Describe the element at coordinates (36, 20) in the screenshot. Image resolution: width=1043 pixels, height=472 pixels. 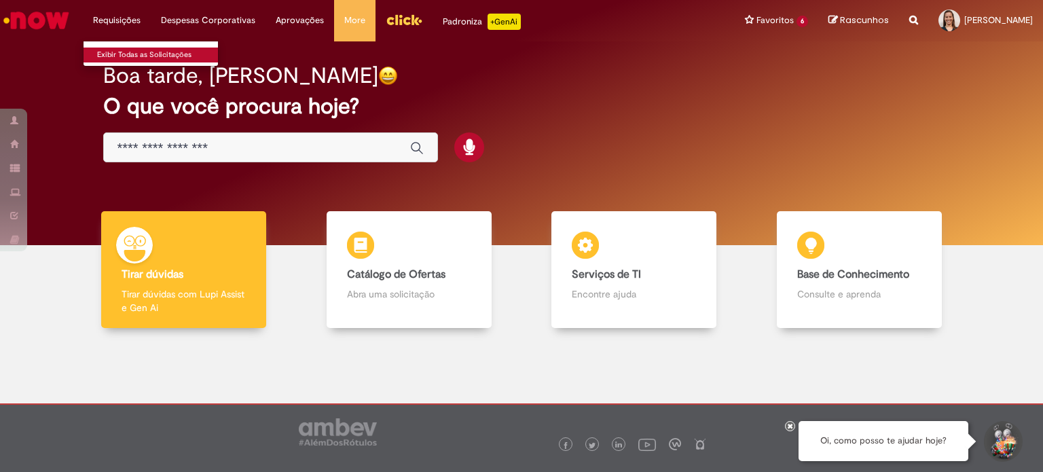
I see `img: ServiceNow` at that location.